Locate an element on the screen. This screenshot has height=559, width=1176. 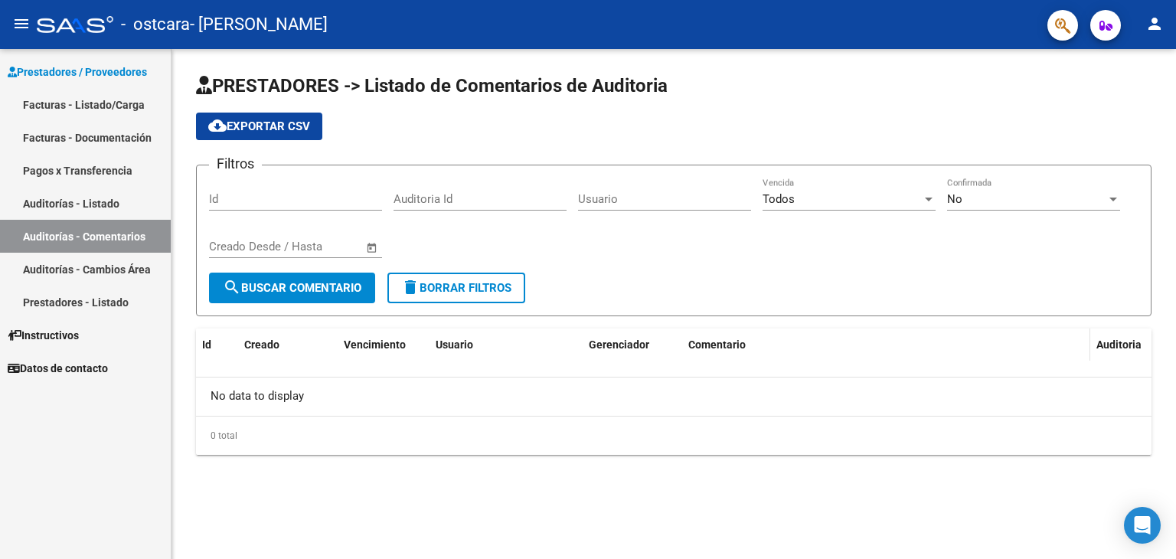
span: Auditoria is located at coordinates (1119, 345).